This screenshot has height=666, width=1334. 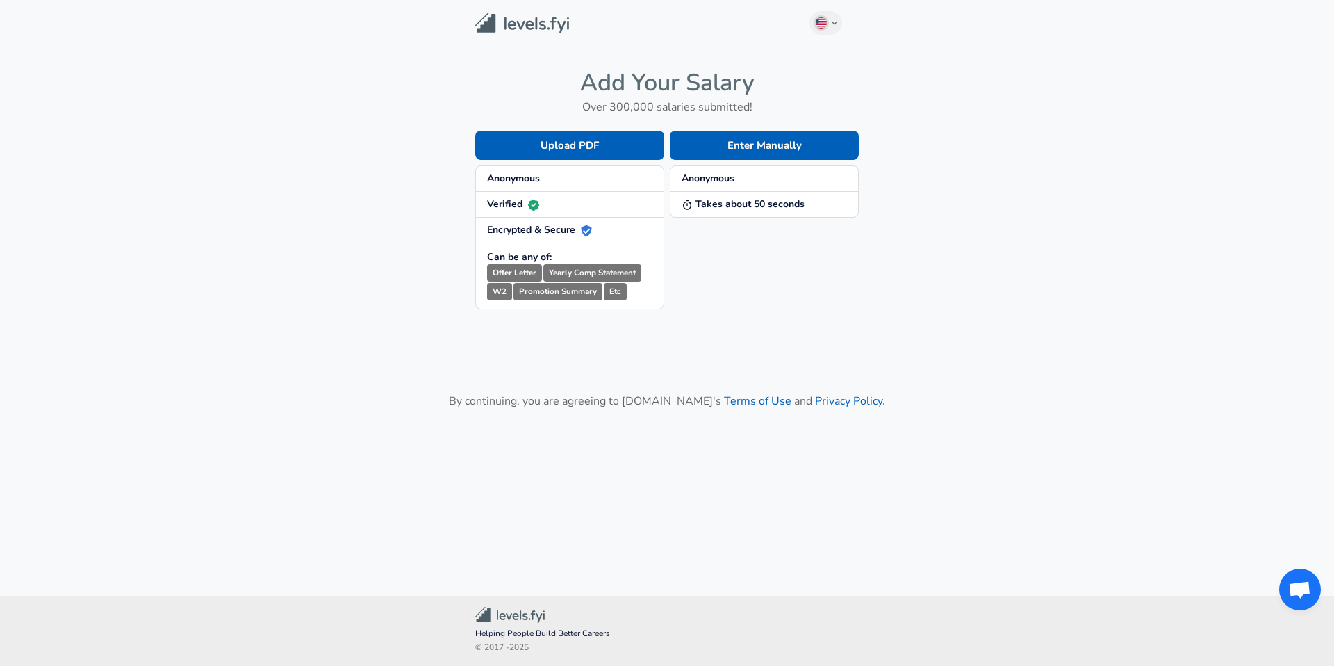 I want to click on span: © 2017 - 2025, so click(x=667, y=648).